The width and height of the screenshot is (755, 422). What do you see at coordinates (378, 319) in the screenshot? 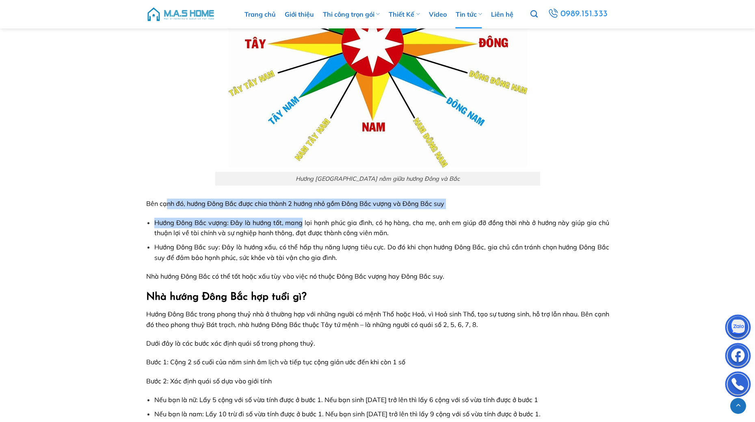
I see `span: Hướng Đông Bắc trong phong thuỷ nhà ở thường hợp với những người có mệnh Thổ hoặc Hoả, vì Hoả sin...` at bounding box center [378, 319].